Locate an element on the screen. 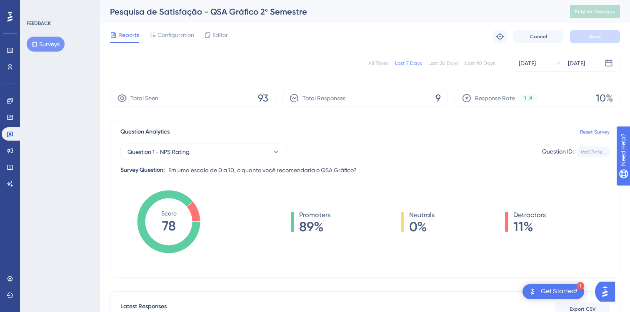 The height and width of the screenshot is (312, 630). span: Configuration is located at coordinates (176, 35).